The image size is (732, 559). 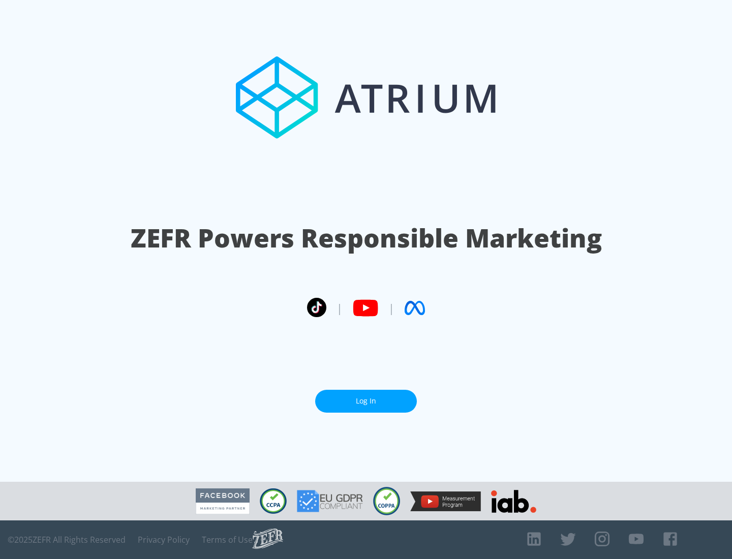 What do you see at coordinates (386, 501) in the screenshot?
I see `img: COPPA Compliant` at bounding box center [386, 501].